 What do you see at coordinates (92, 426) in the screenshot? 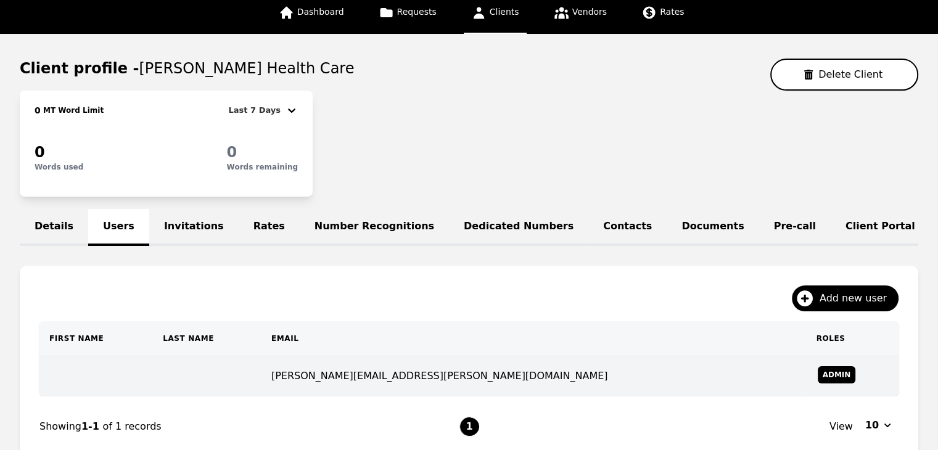
I see `span: 1-1` at bounding box center [92, 426].